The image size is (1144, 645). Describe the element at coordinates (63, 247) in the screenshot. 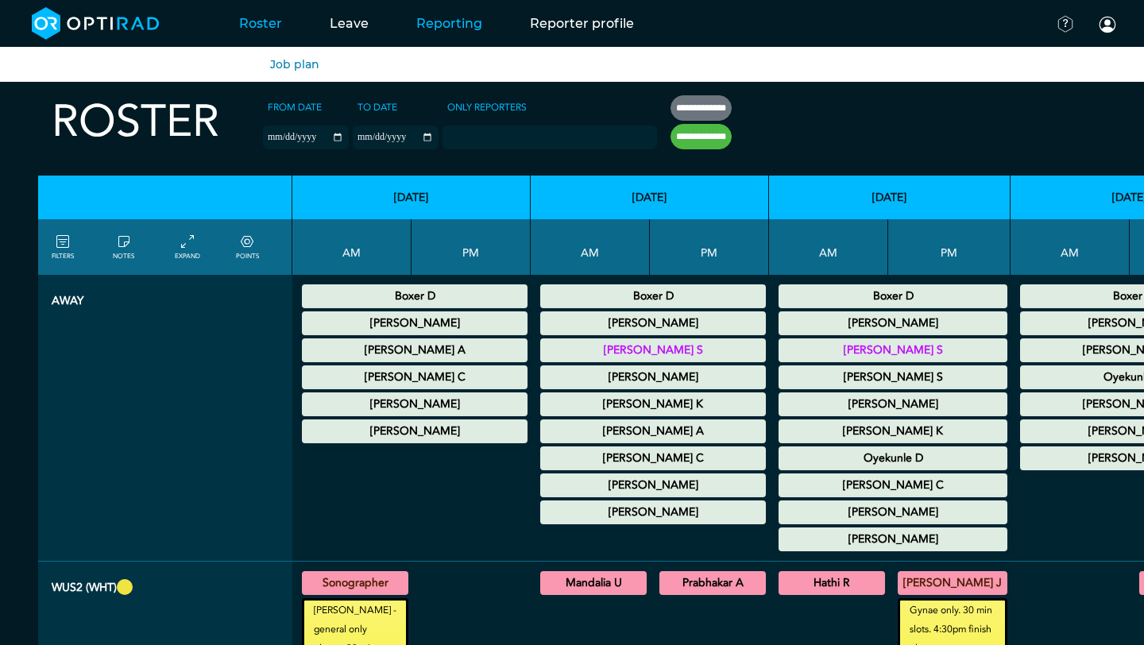

I see `a: FILTERS` at that location.